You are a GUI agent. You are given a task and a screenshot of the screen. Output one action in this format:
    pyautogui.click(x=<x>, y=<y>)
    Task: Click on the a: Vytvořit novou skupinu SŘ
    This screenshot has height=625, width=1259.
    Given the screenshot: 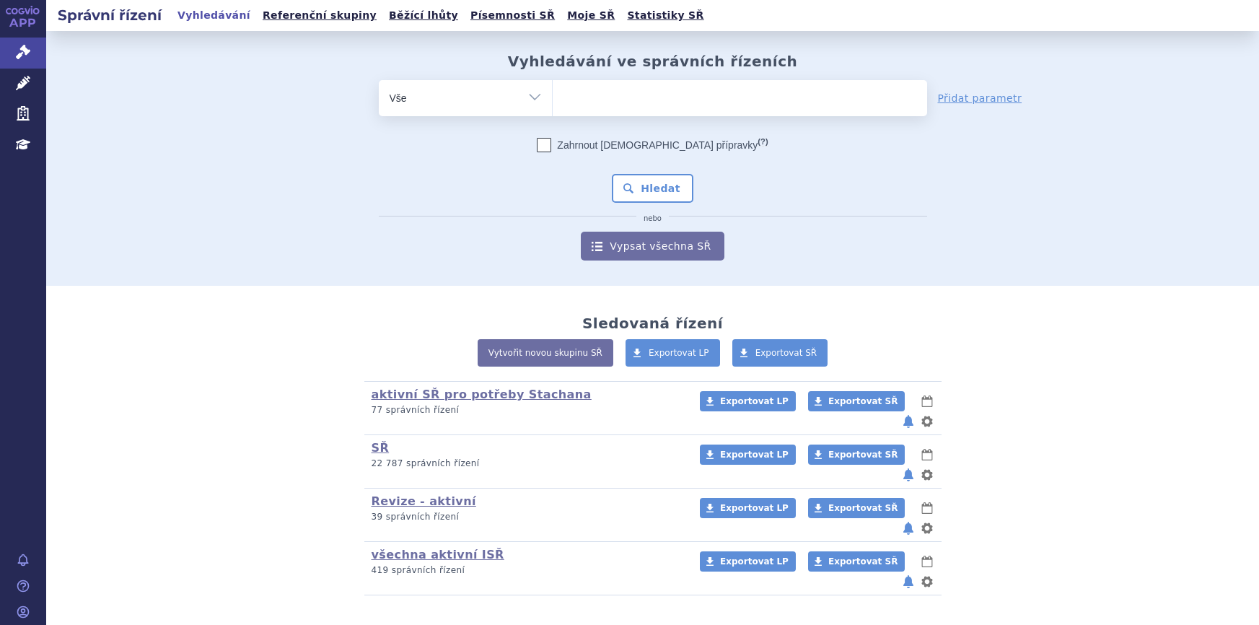 What is the action you would take?
    pyautogui.click(x=546, y=353)
    